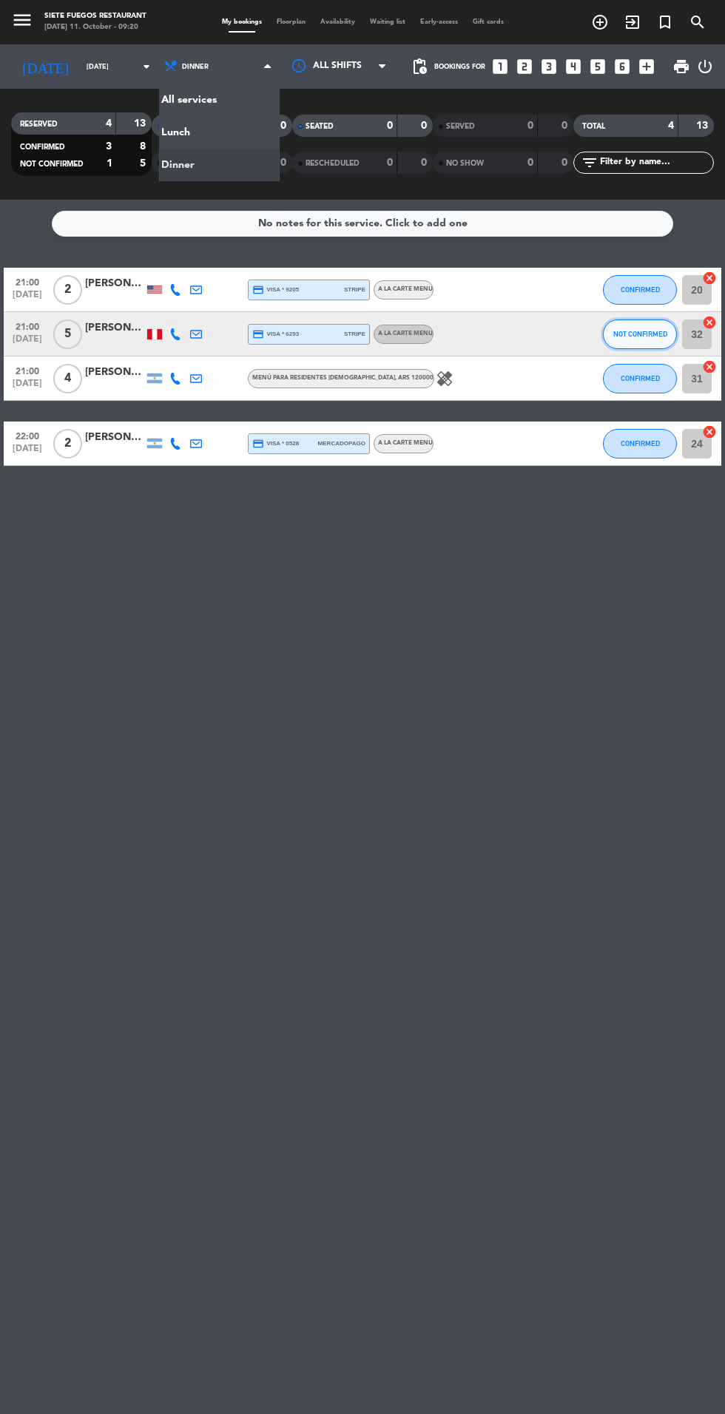 Image resolution: width=725 pixels, height=1414 pixels. What do you see at coordinates (439, 21) in the screenshot?
I see `span: Early-access` at bounding box center [439, 21].